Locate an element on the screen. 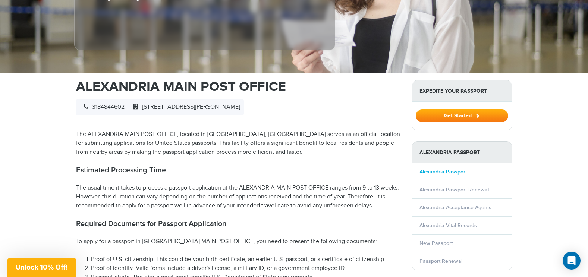 This screenshot has width=588, height=277. button: Get Started is located at coordinates (462, 116).